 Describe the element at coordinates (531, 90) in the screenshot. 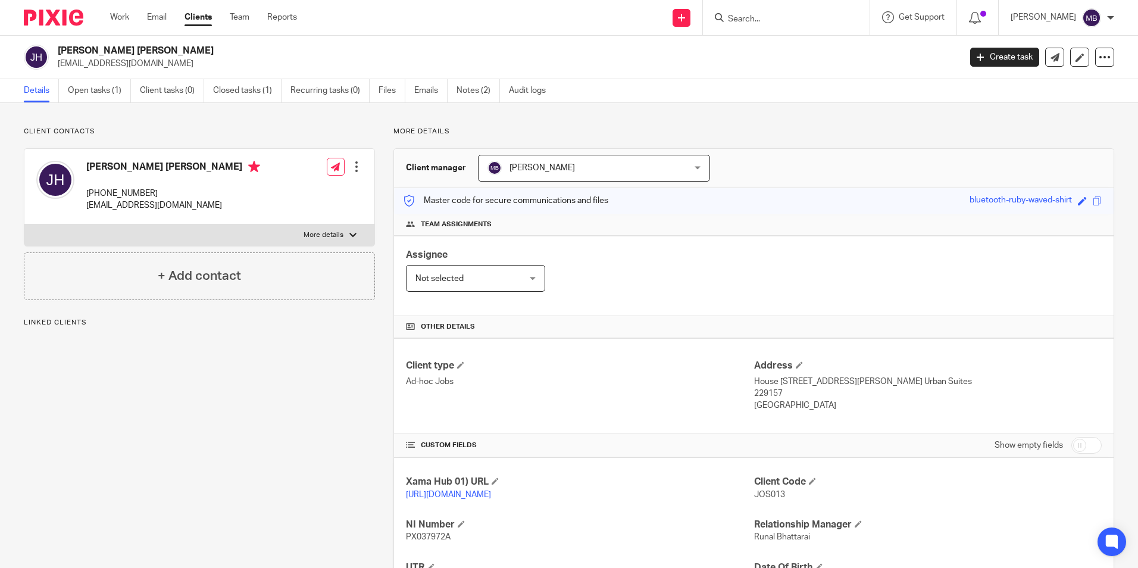

I see `a: Audit logs` at that location.